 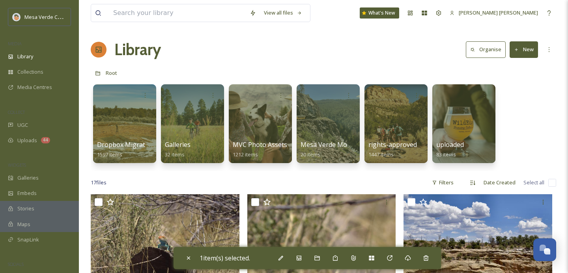 I want to click on a: MVC Photo Assets1212 items, so click(x=260, y=149).